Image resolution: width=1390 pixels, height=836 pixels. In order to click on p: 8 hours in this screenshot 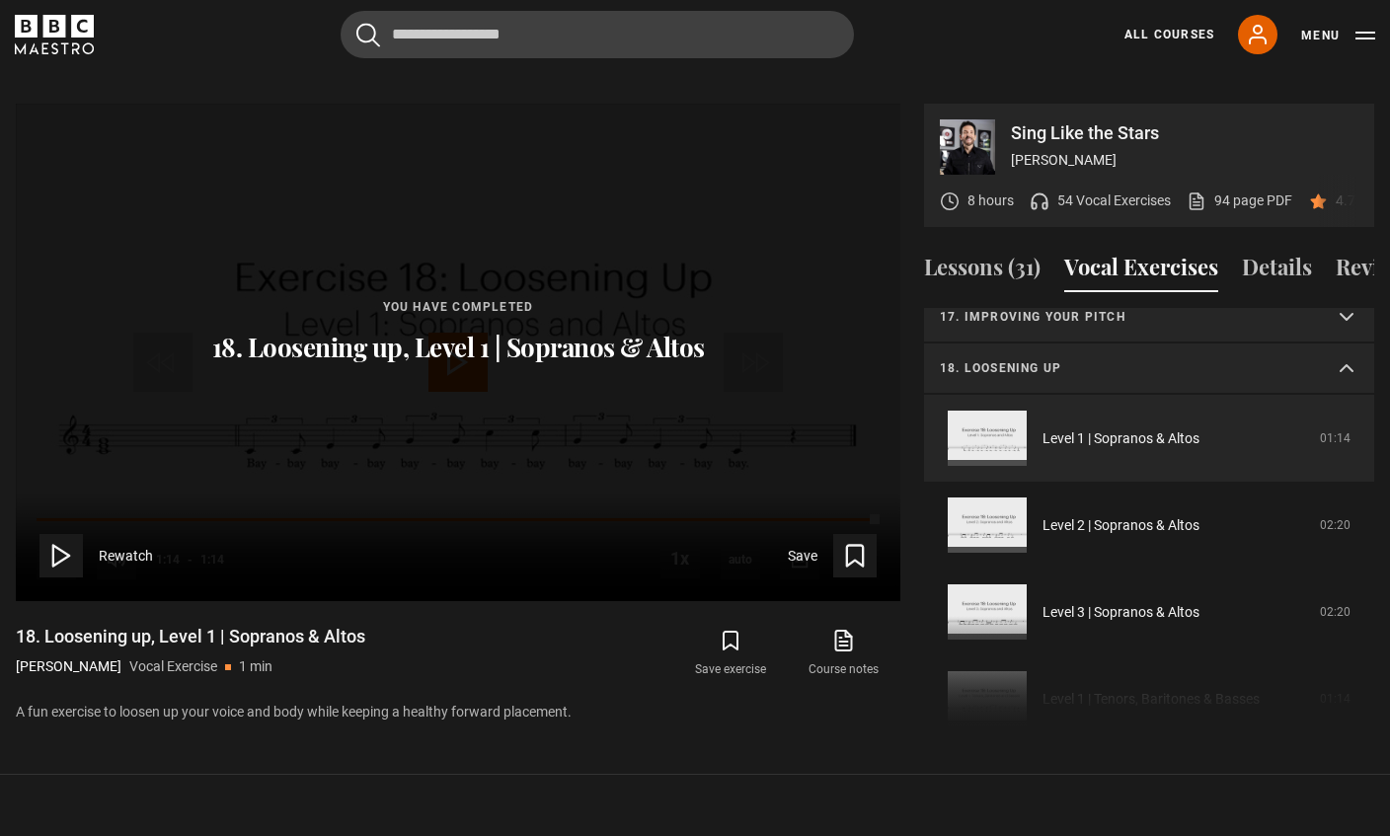, I will do `click(990, 200)`.